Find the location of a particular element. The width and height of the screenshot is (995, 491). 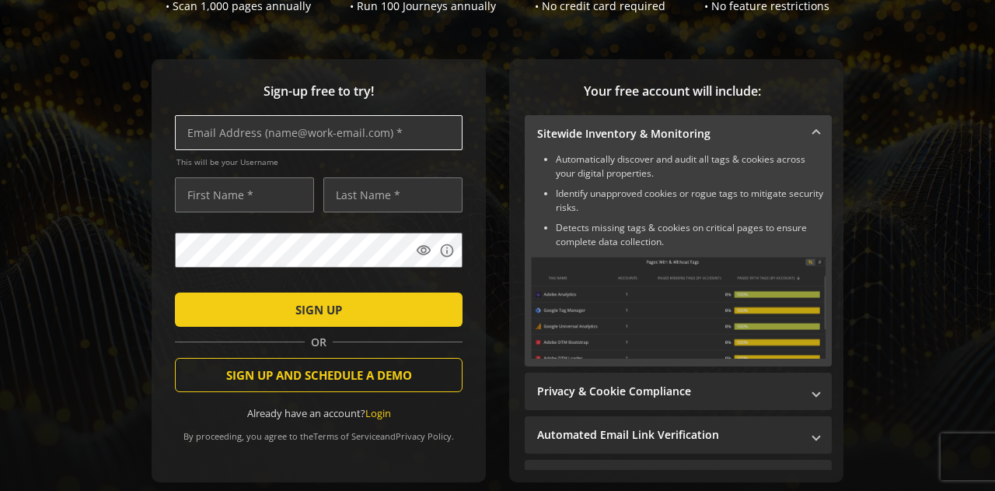

mat-panel-title: Privacy & Cookie Compliance is located at coordinates (669, 391).